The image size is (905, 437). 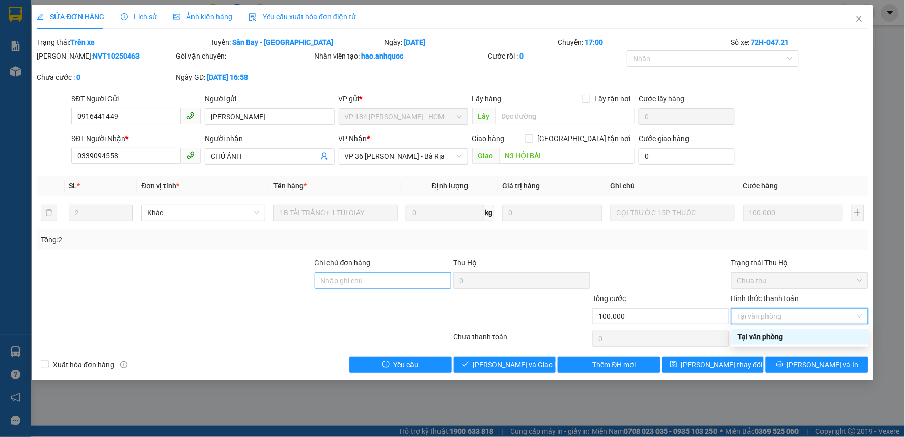 I want to click on div: Cước rồi :, so click(x=557, y=56).